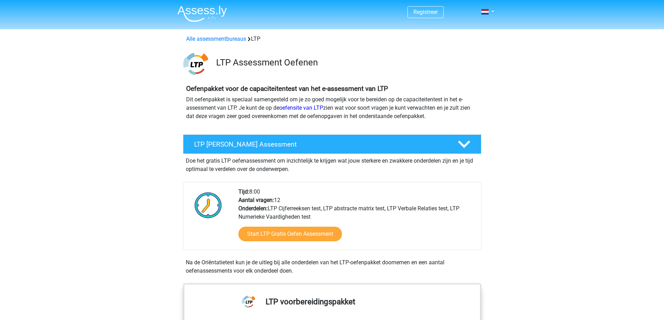 This screenshot has width=664, height=320. Describe the element at coordinates (216, 39) in the screenshot. I see `a: Alle assessmentbureaus` at that location.